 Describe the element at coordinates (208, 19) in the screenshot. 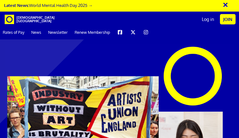

I see `a: Log in` at that location.